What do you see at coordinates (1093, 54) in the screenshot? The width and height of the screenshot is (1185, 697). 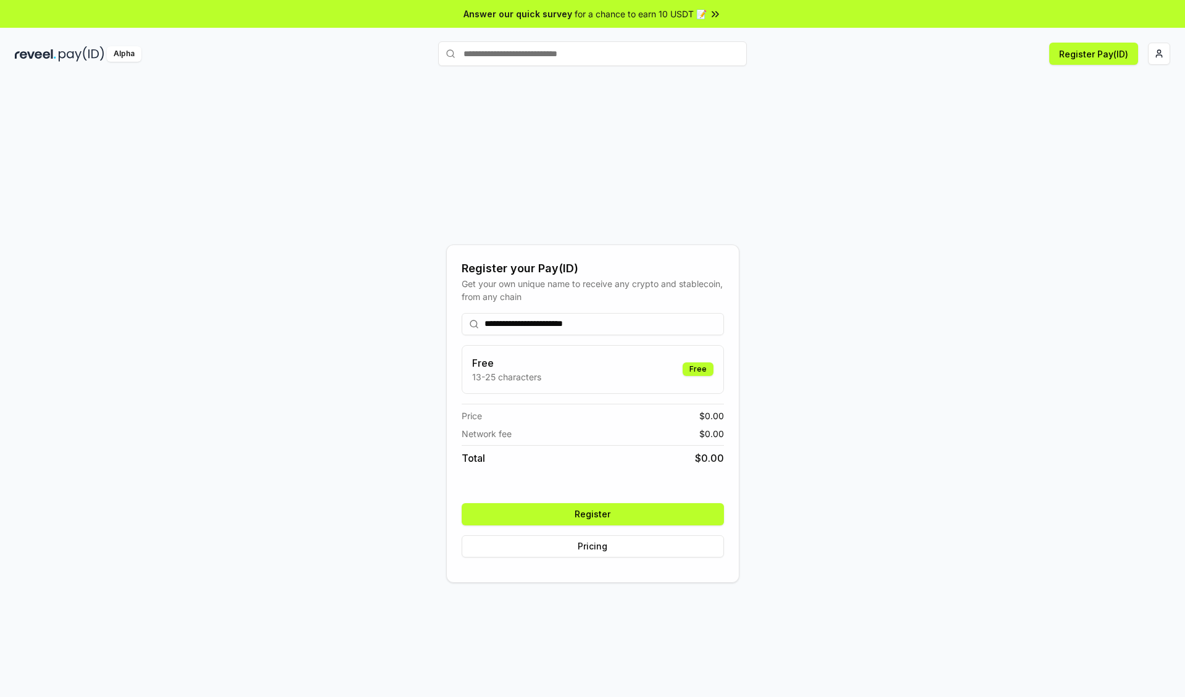 I see `button: Register Pay(ID)` at bounding box center [1093, 54].